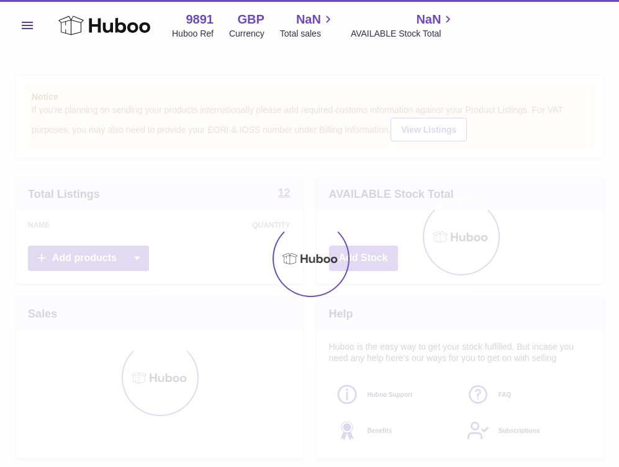 This screenshot has height=467, width=619. What do you see at coordinates (250, 19) in the screenshot?
I see `strong: GBP` at bounding box center [250, 19].